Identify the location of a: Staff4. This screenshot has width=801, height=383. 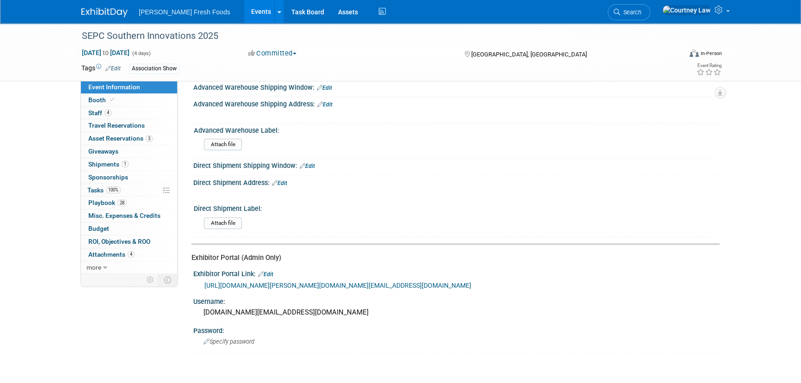
(129, 113).